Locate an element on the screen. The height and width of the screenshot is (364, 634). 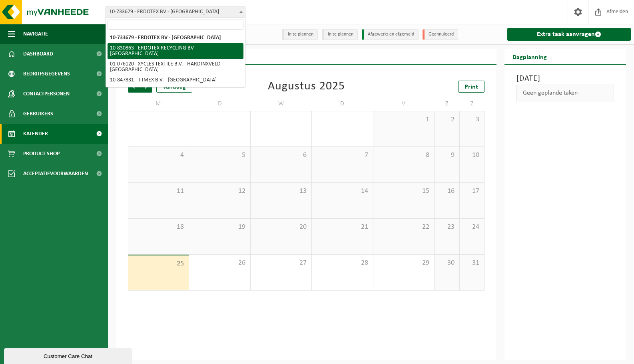
span: 2 is located at coordinates (446, 120).